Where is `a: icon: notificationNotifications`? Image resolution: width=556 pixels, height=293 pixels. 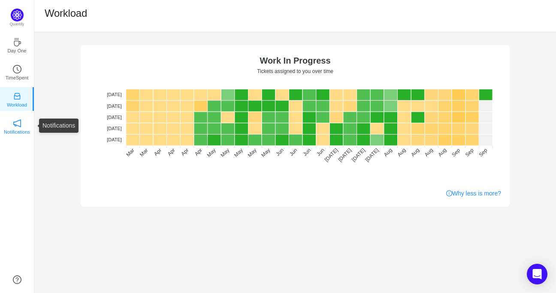 a: icon: notificationNotifications is located at coordinates (17, 126).